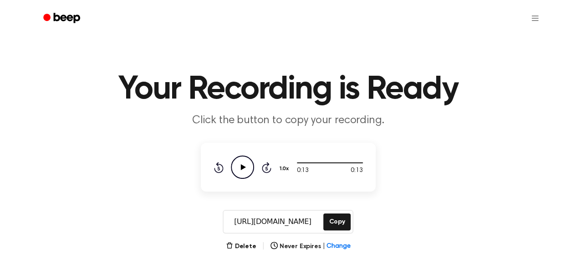 The image size is (576, 255). What do you see at coordinates (535, 18) in the screenshot?
I see `button: Open menu` at bounding box center [535, 18].